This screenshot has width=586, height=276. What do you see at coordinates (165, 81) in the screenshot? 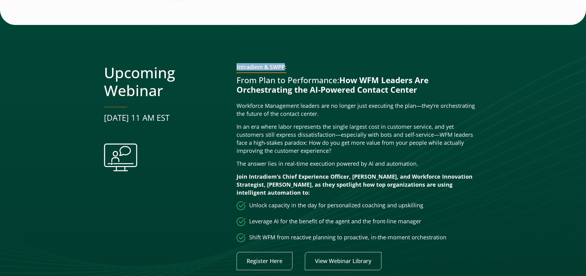
I see `h2: Upcoming Webinar` at bounding box center [165, 81].